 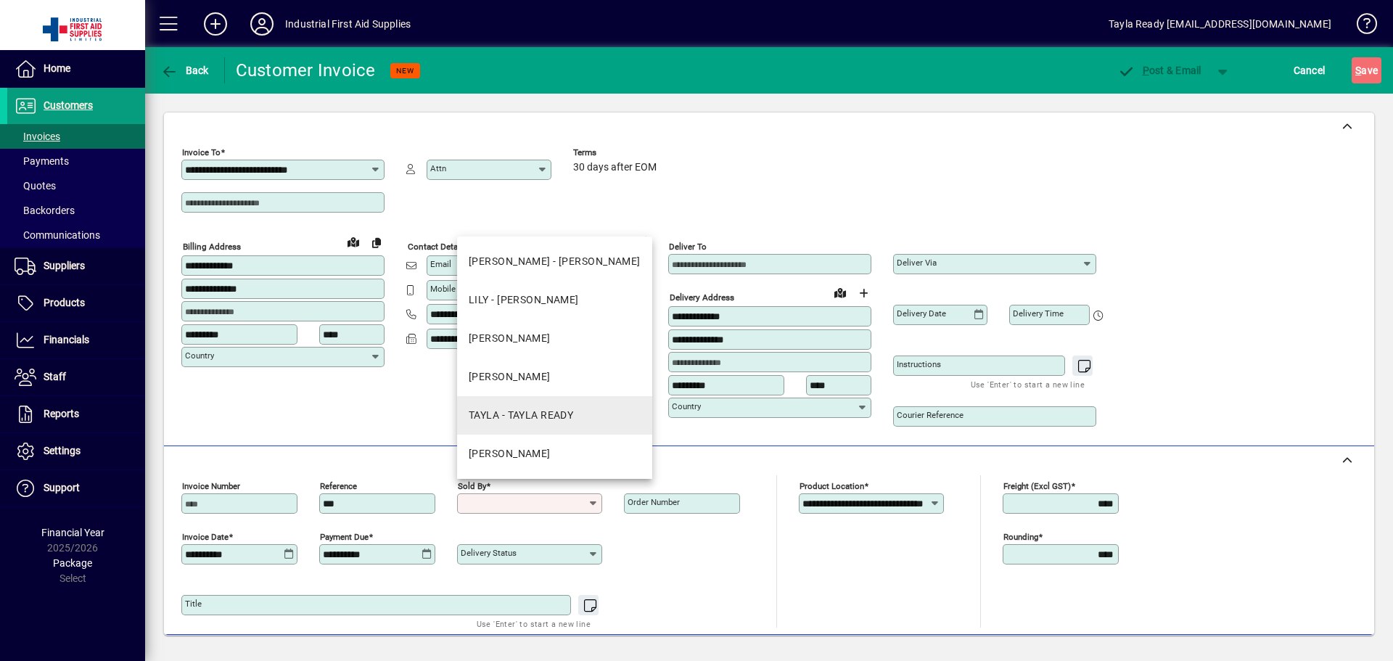 I want to click on mat-option: FIONA - FIONA MCEWEN, so click(x=554, y=261).